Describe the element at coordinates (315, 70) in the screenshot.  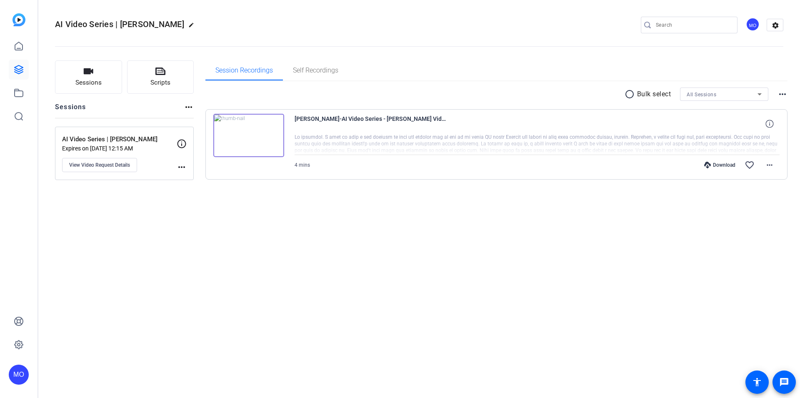
I see `span: Self Recordings` at that location.